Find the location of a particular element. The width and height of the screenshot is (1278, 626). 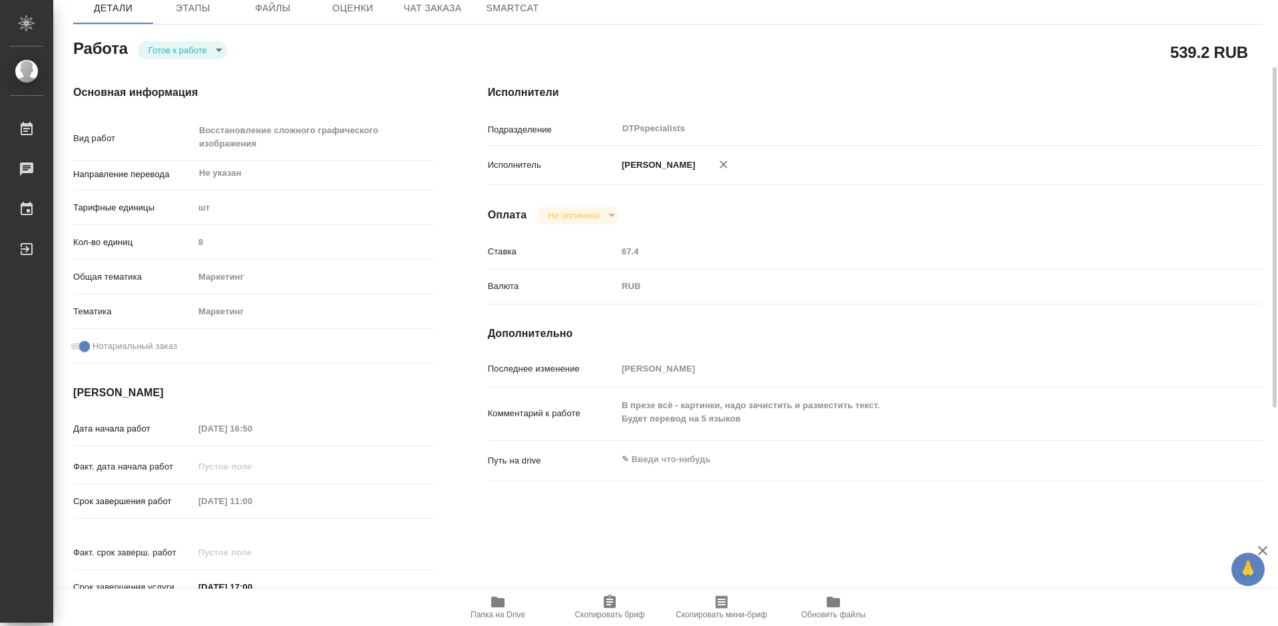

p: Срок завершения услуги is located at coordinates (133, 587).